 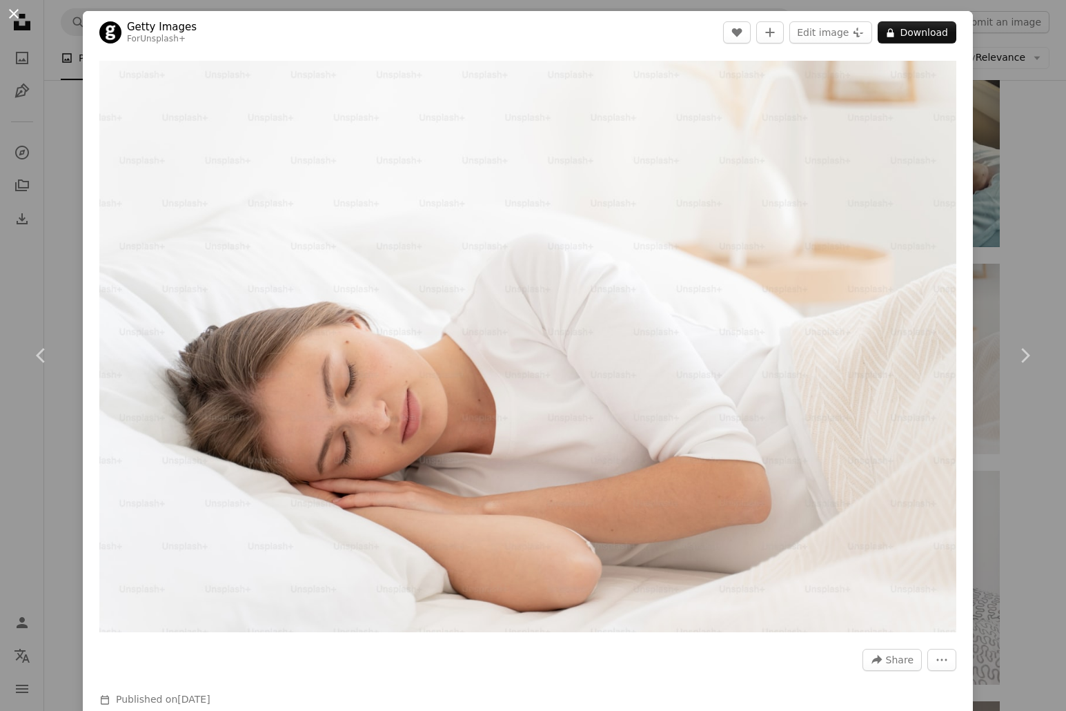 I want to click on button: Download, so click(x=917, y=32).